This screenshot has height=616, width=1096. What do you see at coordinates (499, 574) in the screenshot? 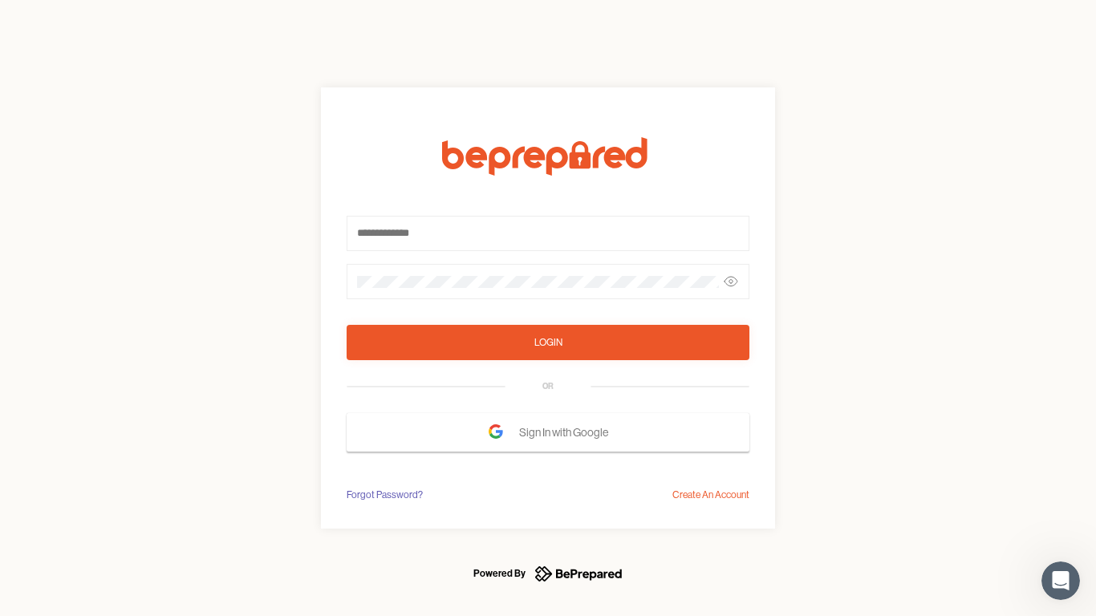
I see `div: Powered By` at bounding box center [499, 574].